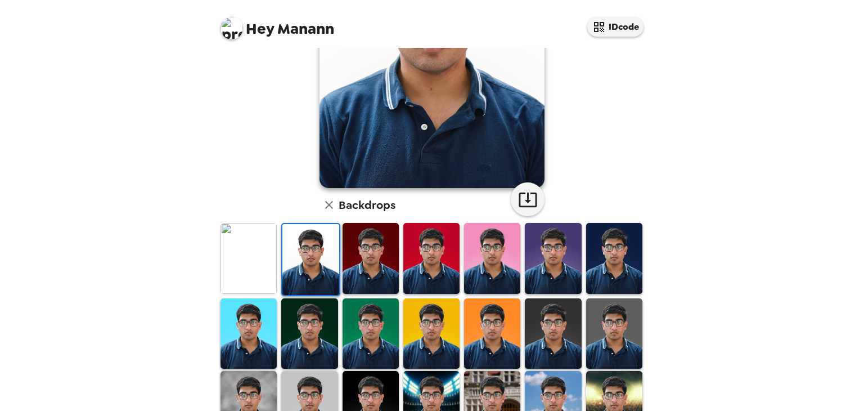 Image resolution: width=864 pixels, height=411 pixels. I want to click on span: Hey, so click(260, 29).